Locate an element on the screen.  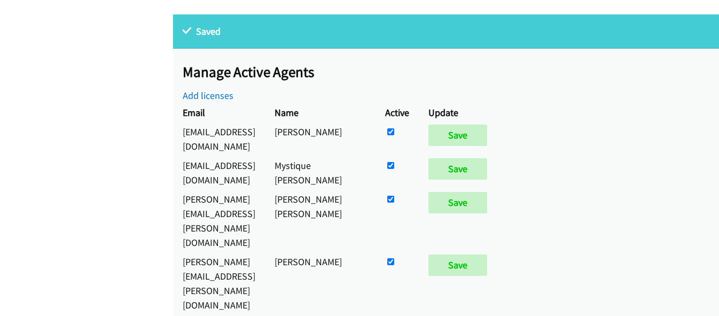
th: Update is located at coordinates (460, 112).